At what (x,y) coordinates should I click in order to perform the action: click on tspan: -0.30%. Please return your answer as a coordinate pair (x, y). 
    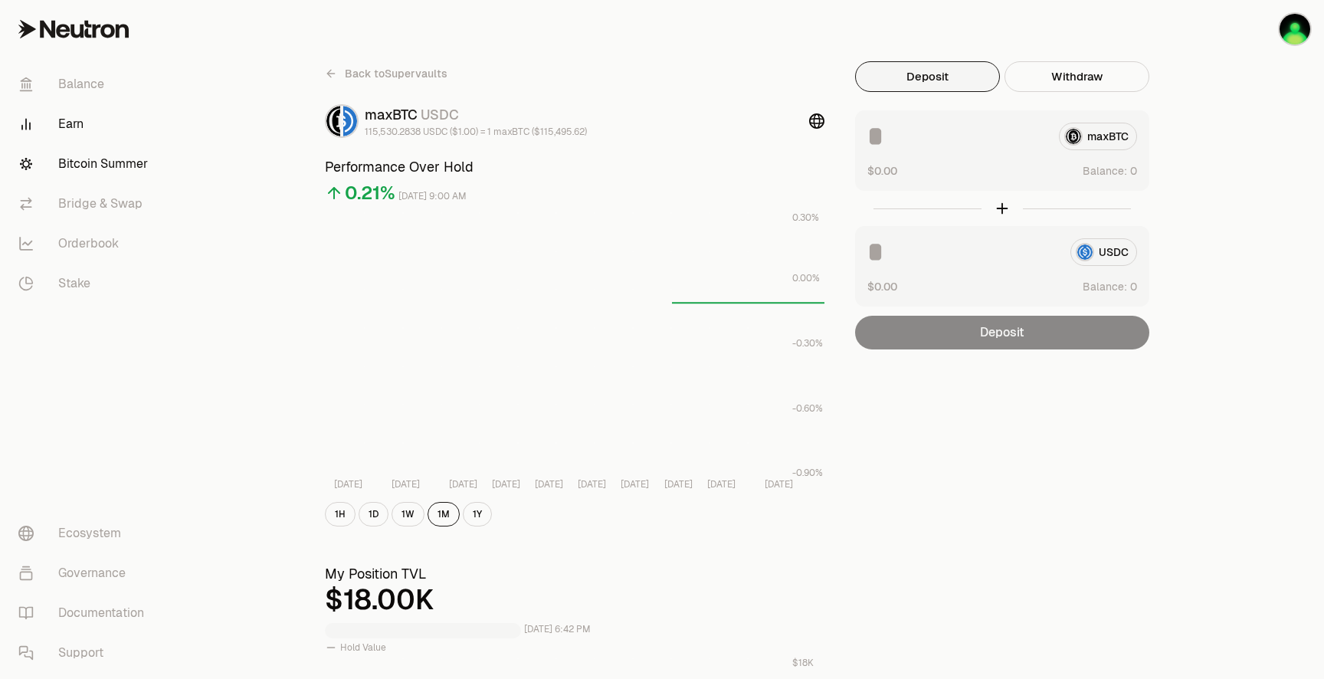
    Looking at the image, I should click on (808, 343).